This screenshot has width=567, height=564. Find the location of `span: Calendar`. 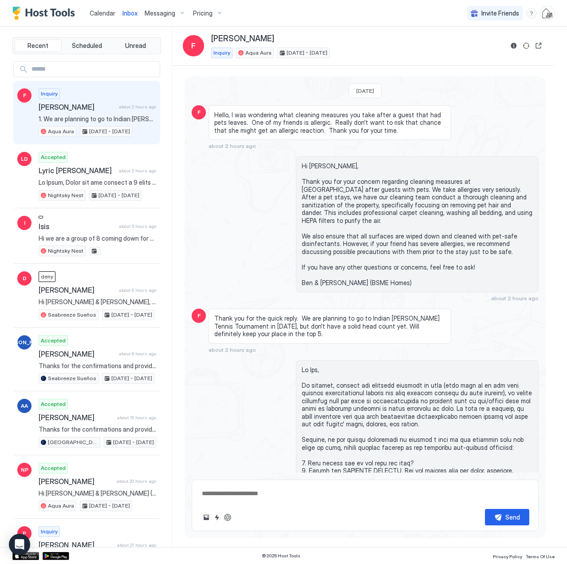

span: Calendar is located at coordinates (103, 13).